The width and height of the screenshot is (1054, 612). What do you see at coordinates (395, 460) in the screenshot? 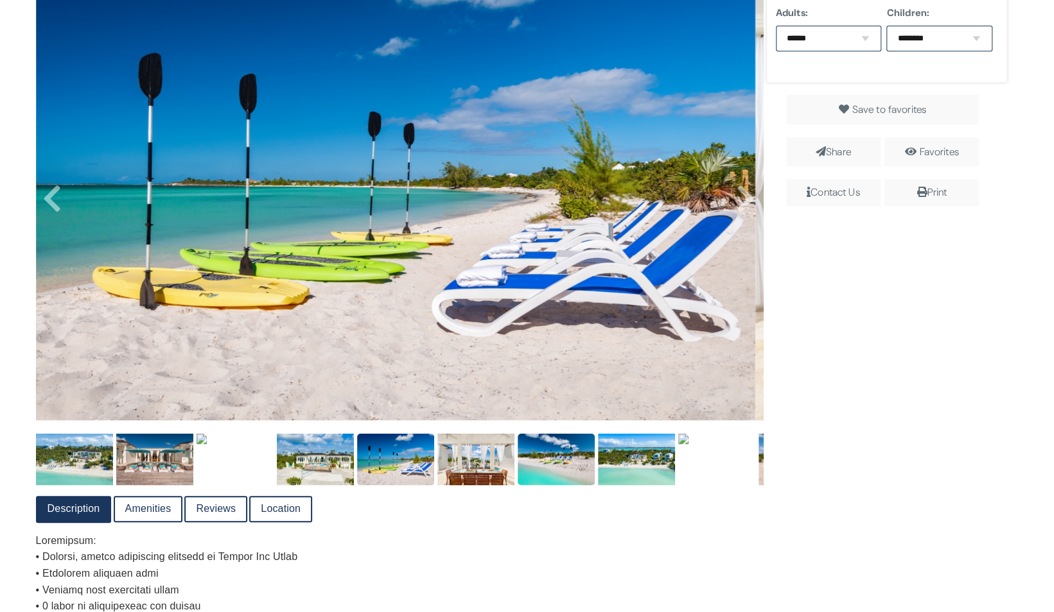
I see `img: 0b44862f-edc1-4809-b56f-c99f26df1b84` at bounding box center [395, 460].